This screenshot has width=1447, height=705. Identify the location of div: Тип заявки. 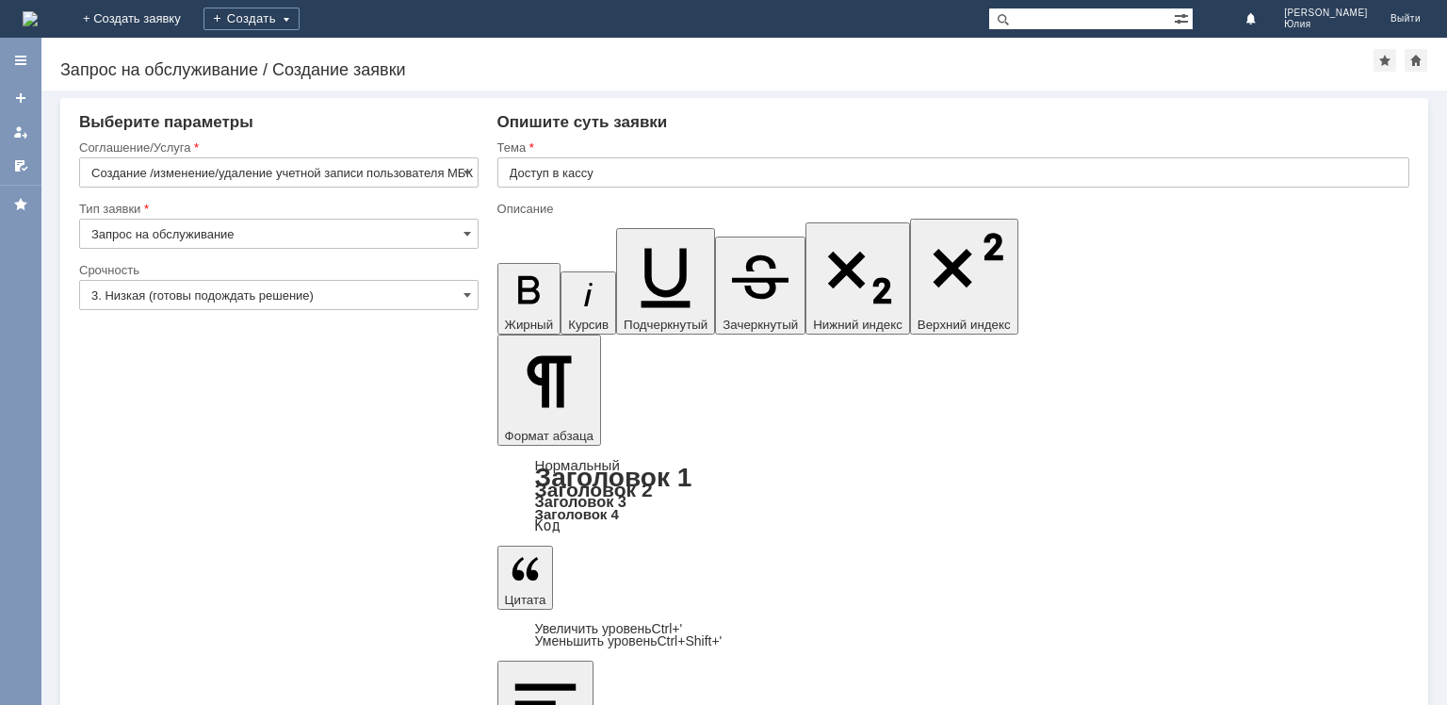
(277, 208).